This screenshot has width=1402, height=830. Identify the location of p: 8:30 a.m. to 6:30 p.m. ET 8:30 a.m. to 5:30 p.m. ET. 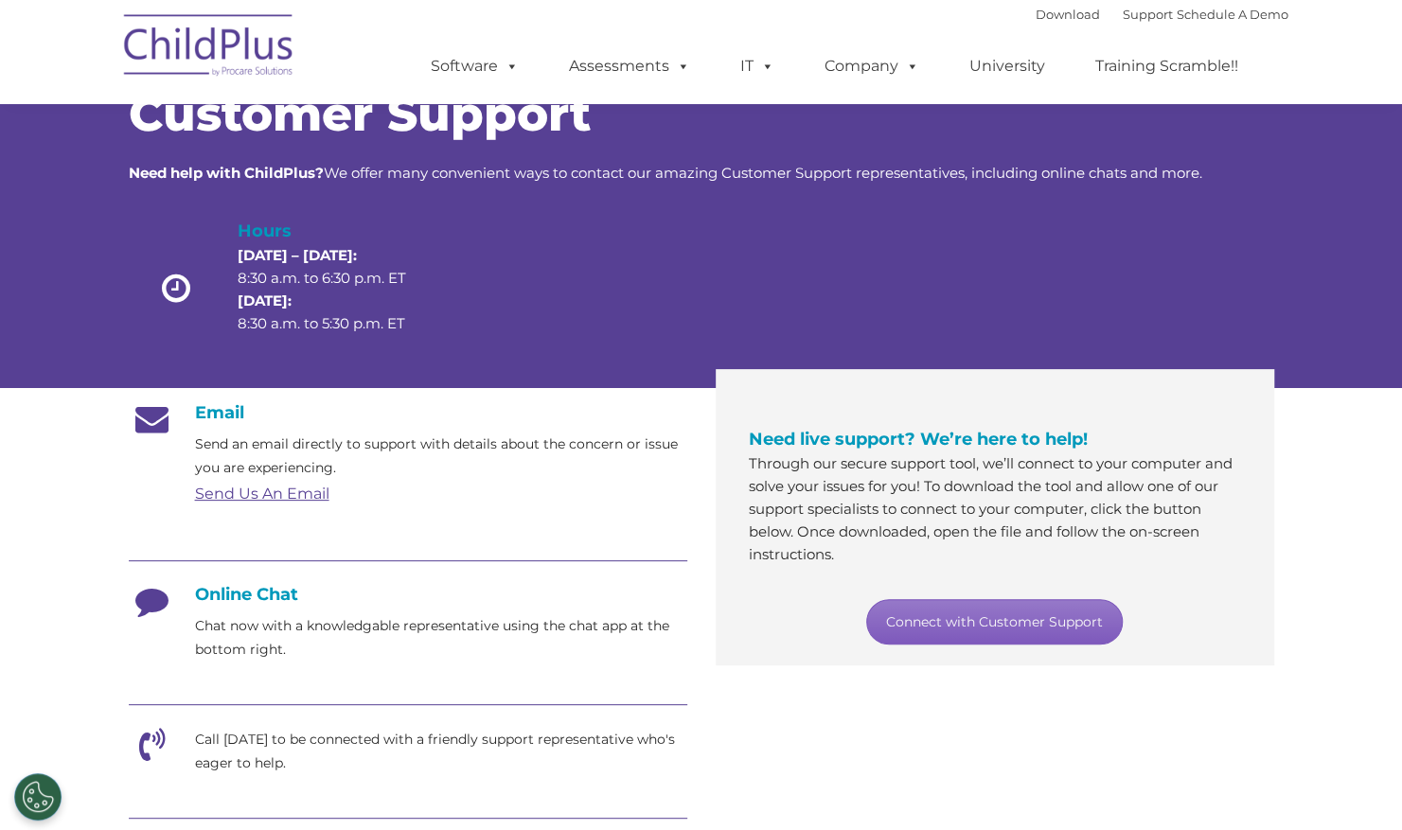
(338, 290).